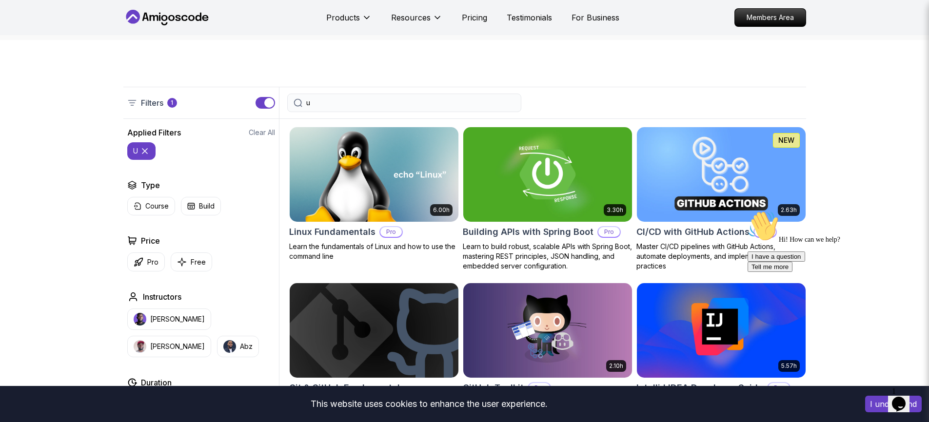 This screenshot has width=929, height=422. What do you see at coordinates (162, 297) in the screenshot?
I see `h2: Instructors` at bounding box center [162, 297].